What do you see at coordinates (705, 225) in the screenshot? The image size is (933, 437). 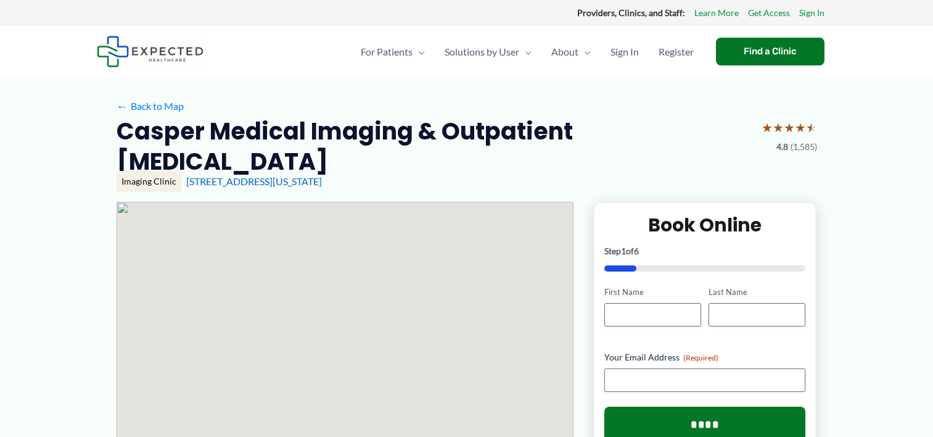 I see `h2: Book Online` at bounding box center [705, 225].